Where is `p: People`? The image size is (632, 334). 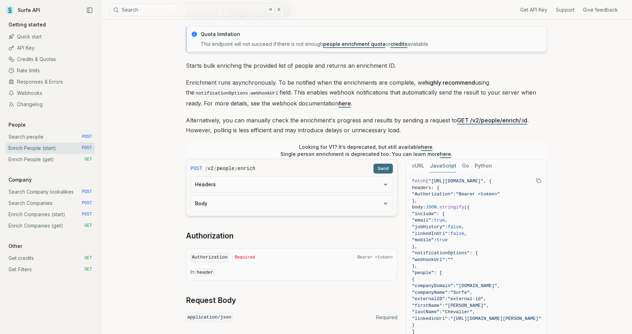
p: People is located at coordinates (17, 125).